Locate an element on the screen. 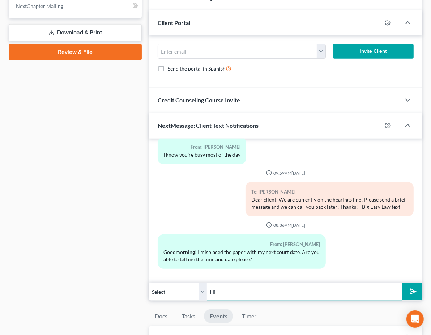 The width and height of the screenshot is (431, 335). div: Open Intercom Messenger is located at coordinates (415, 319).